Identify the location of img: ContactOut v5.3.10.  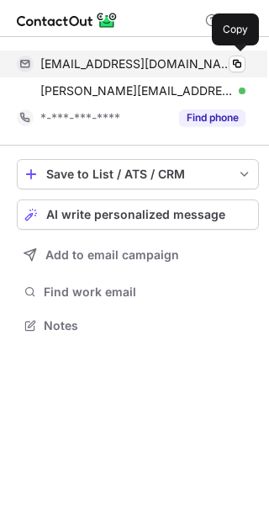
(67, 20).